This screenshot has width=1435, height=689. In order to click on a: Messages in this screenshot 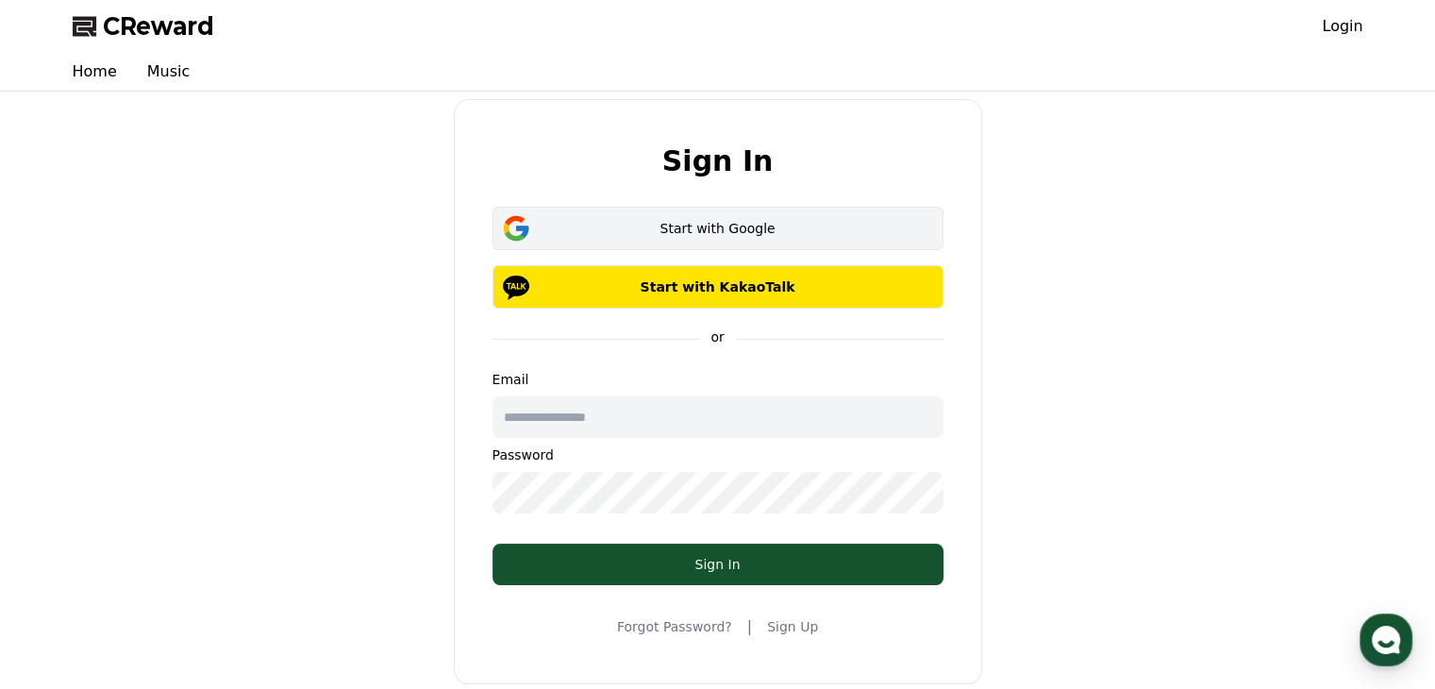, I will do `click(184, 556)`.